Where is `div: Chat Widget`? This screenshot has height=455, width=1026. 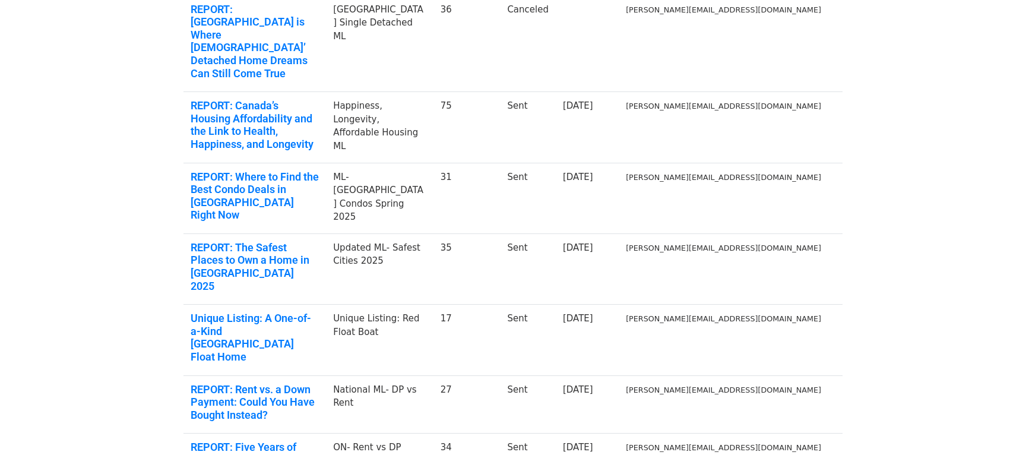 div: Chat Widget is located at coordinates (996, 426).